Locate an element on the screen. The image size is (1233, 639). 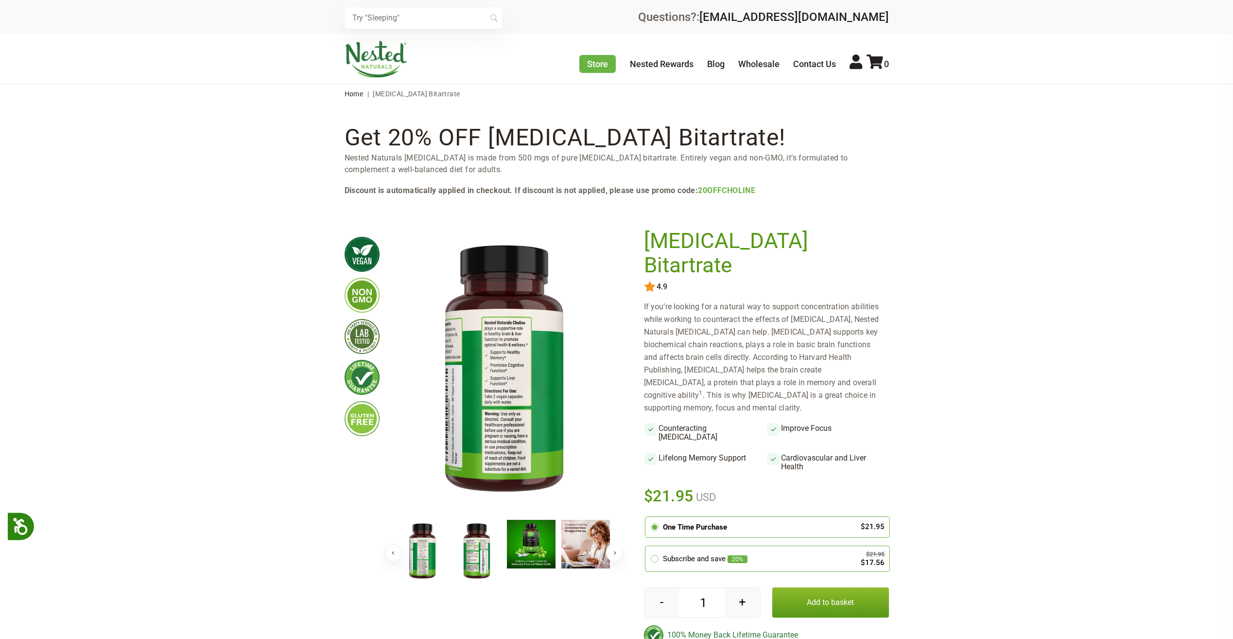
span: $21.95 is located at coordinates (669, 496).